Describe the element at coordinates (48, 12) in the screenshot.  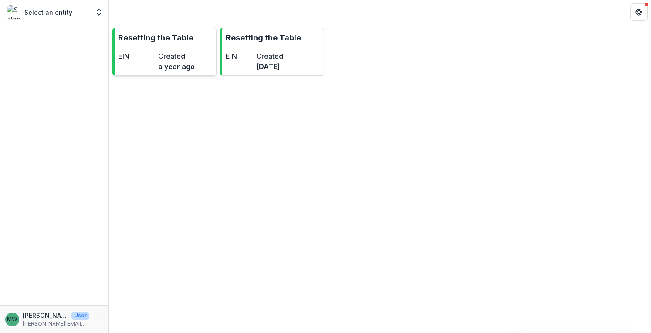
I see `p: Select an entity` at that location.